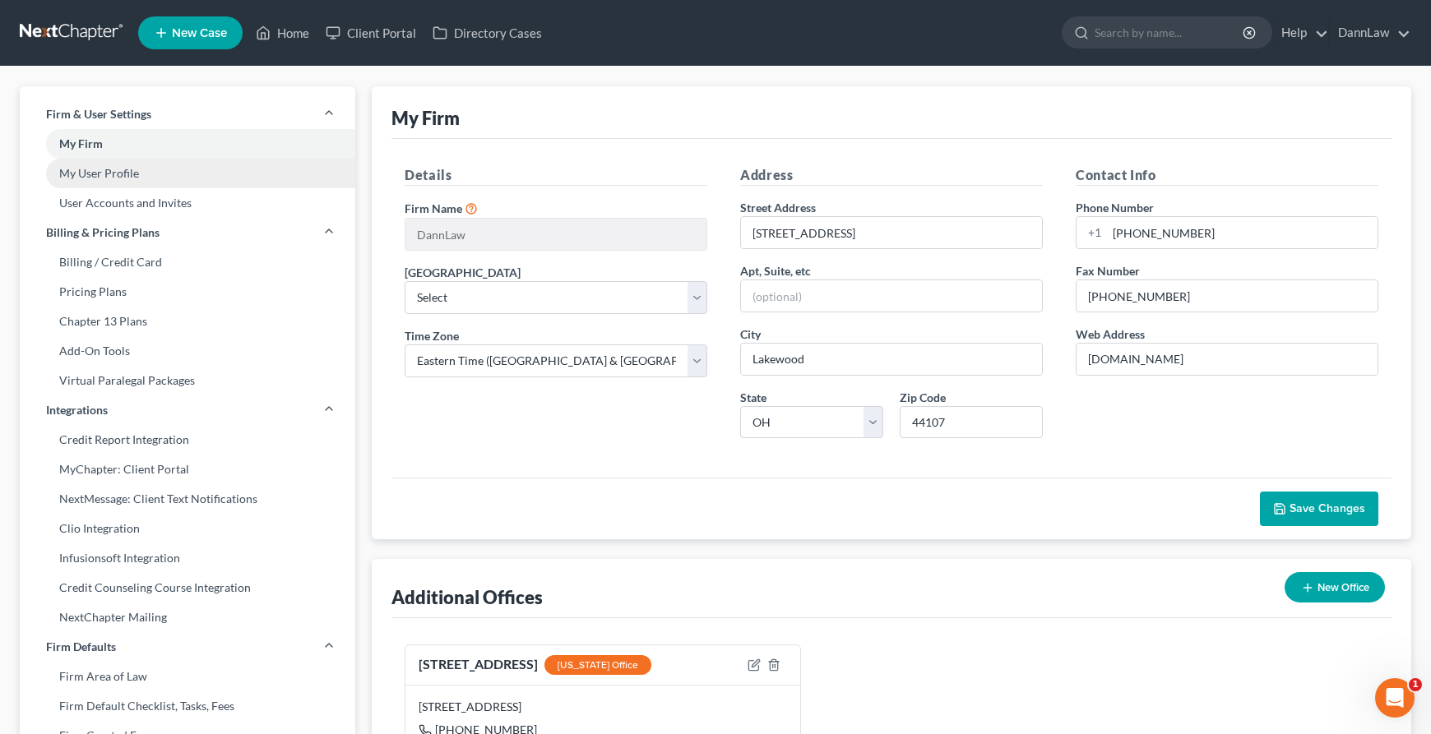 Image resolution: width=1431 pixels, height=734 pixels. I want to click on div: My Firm, so click(425, 118).